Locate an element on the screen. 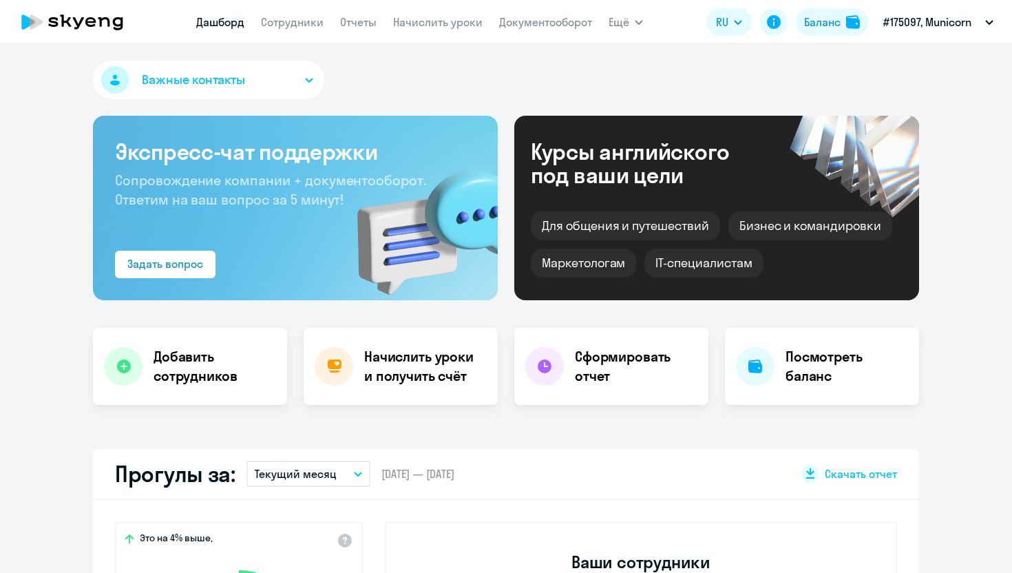 This screenshot has width=1012, height=573. h4: Добавить сотрудников is located at coordinates (215, 366).